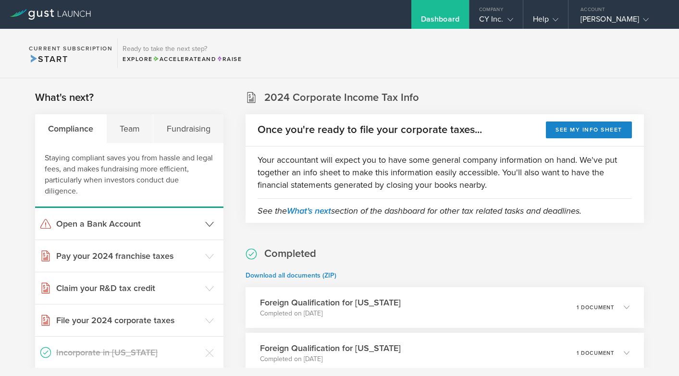  Describe the element at coordinates (64, 98) in the screenshot. I see `h2: What's next?` at that location.